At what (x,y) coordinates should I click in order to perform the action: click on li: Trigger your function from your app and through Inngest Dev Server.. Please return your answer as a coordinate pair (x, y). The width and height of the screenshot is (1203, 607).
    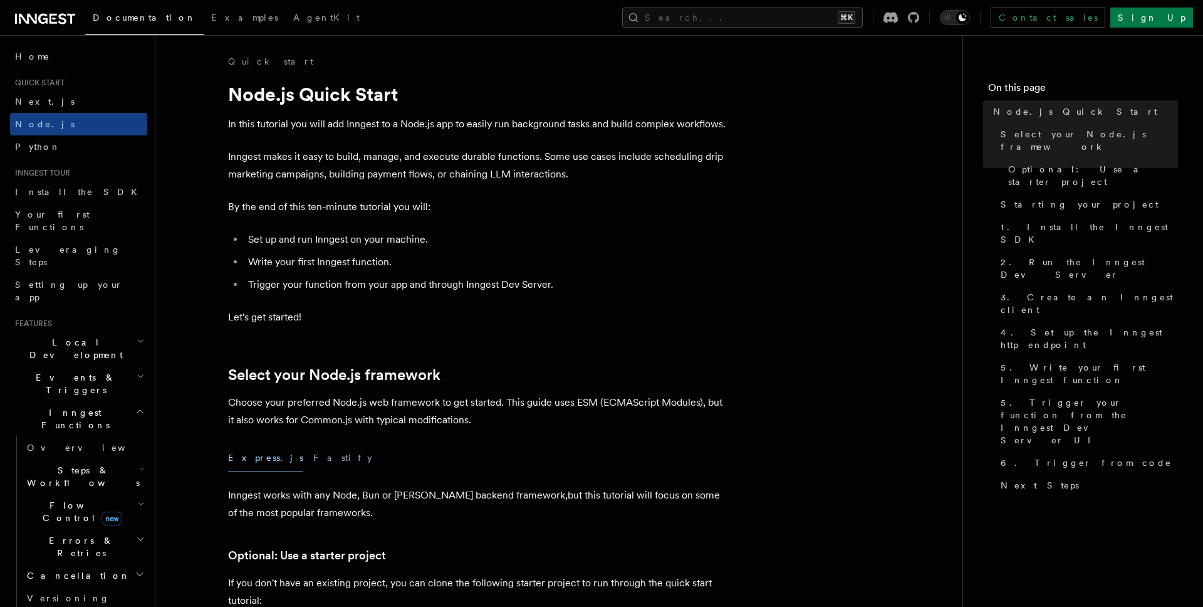
    Looking at the image, I should click on (487, 285).